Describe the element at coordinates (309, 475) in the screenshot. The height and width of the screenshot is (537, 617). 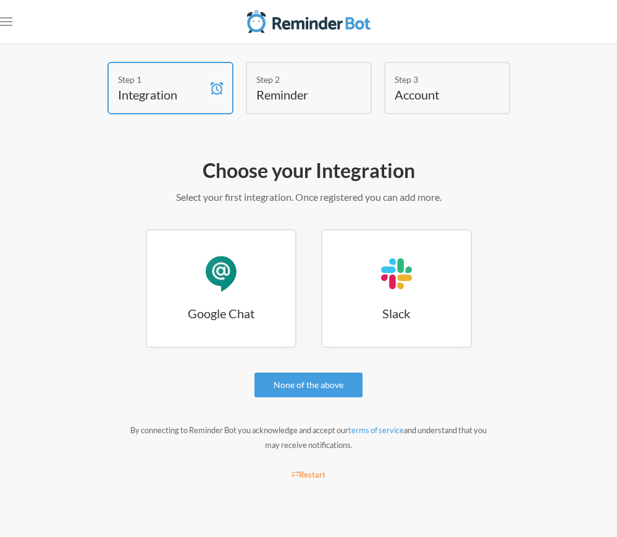
I see `small: Restart` at that location.